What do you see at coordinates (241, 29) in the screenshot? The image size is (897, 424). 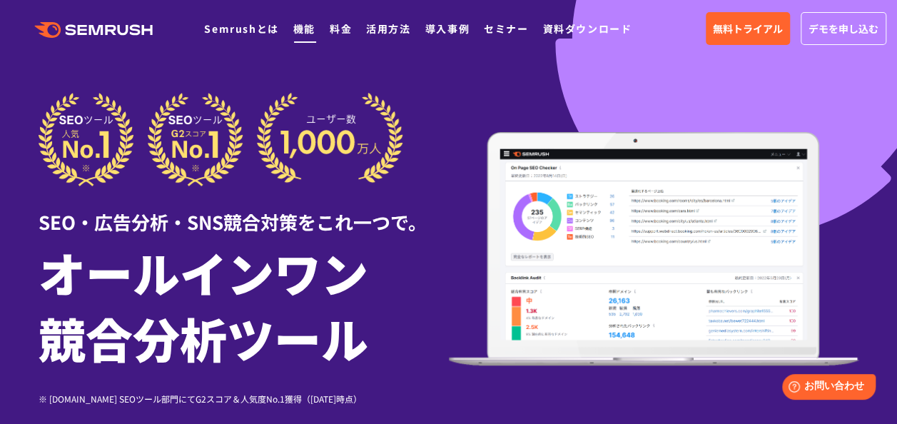 I see `a: Semrushとは` at bounding box center [241, 29].